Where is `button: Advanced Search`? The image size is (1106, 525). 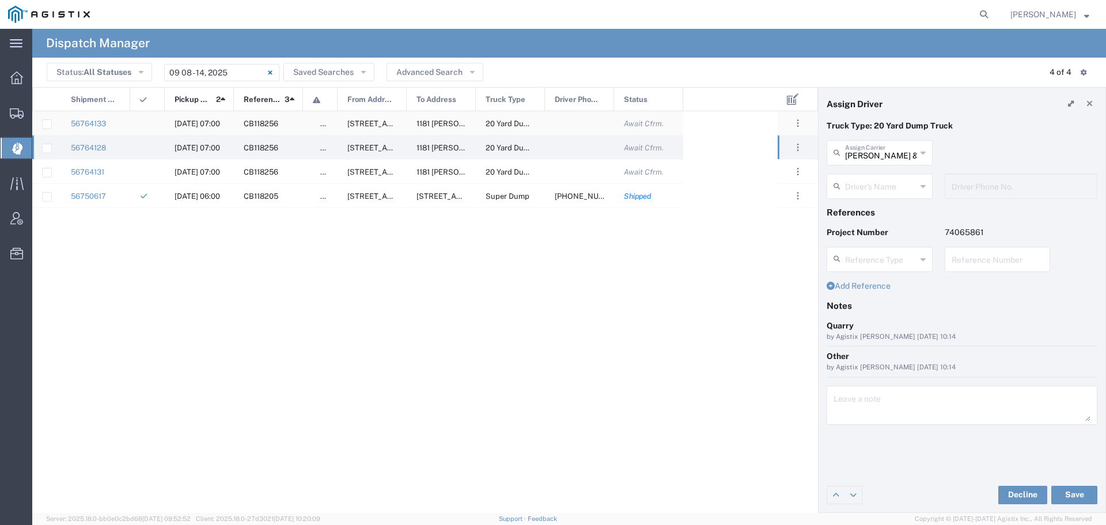 button: Advanced Search is located at coordinates (435, 72).